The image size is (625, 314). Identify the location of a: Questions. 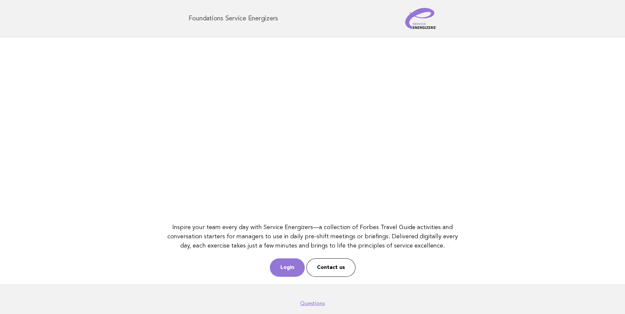
(312, 304).